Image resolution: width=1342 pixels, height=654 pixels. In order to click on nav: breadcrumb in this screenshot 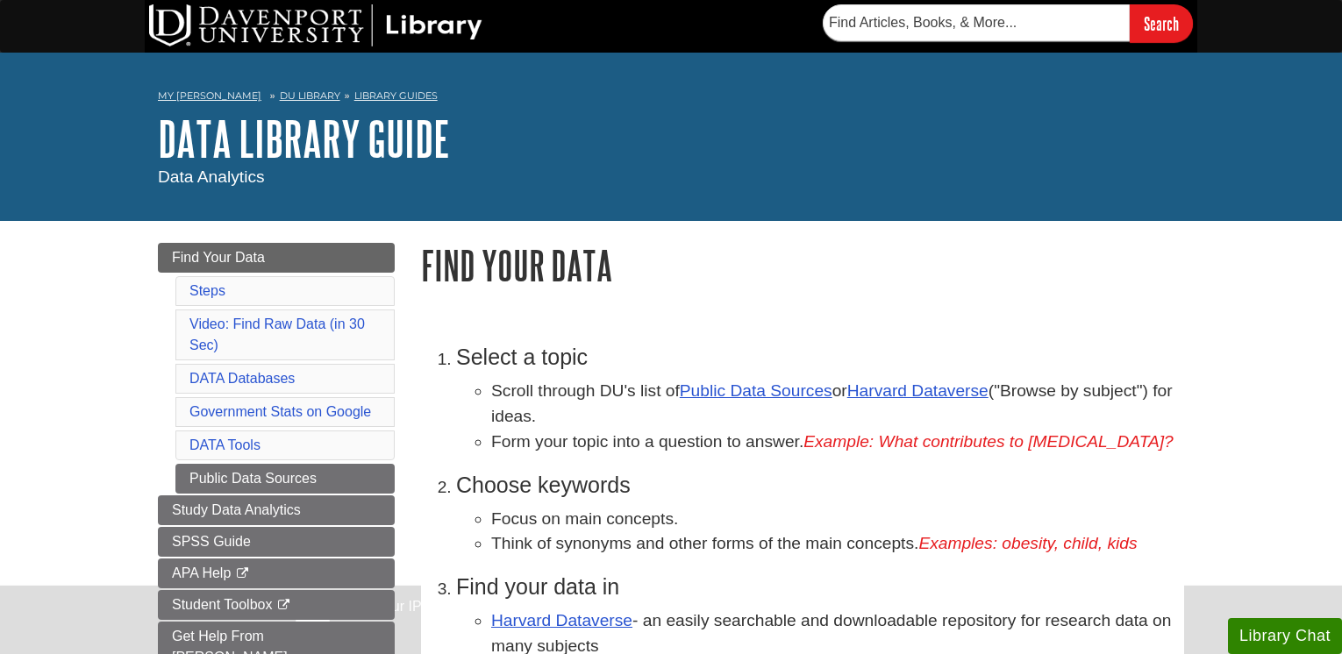, I will do `click(671, 98)`.